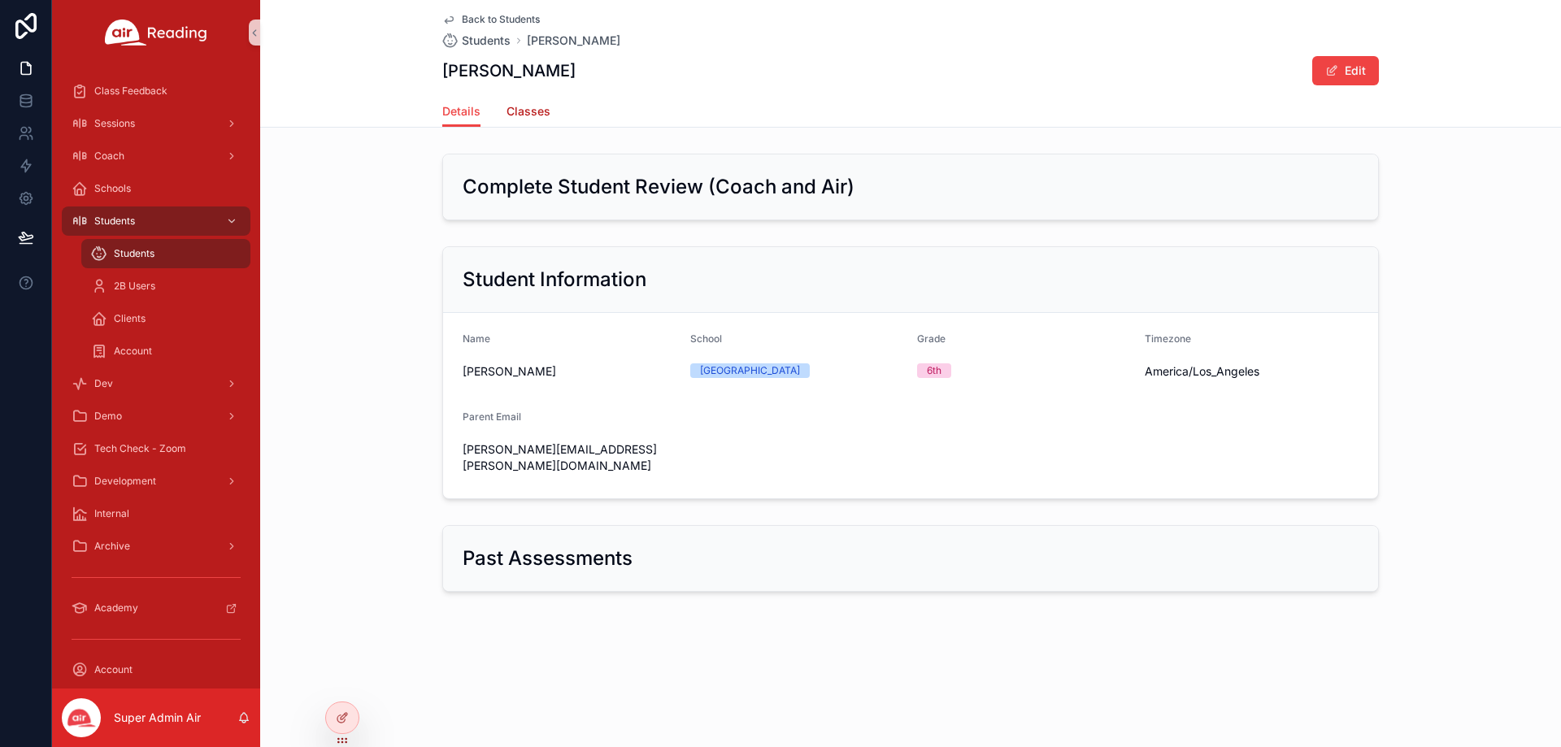  Describe the element at coordinates (554, 280) in the screenshot. I see `h2: Student Information` at that location.